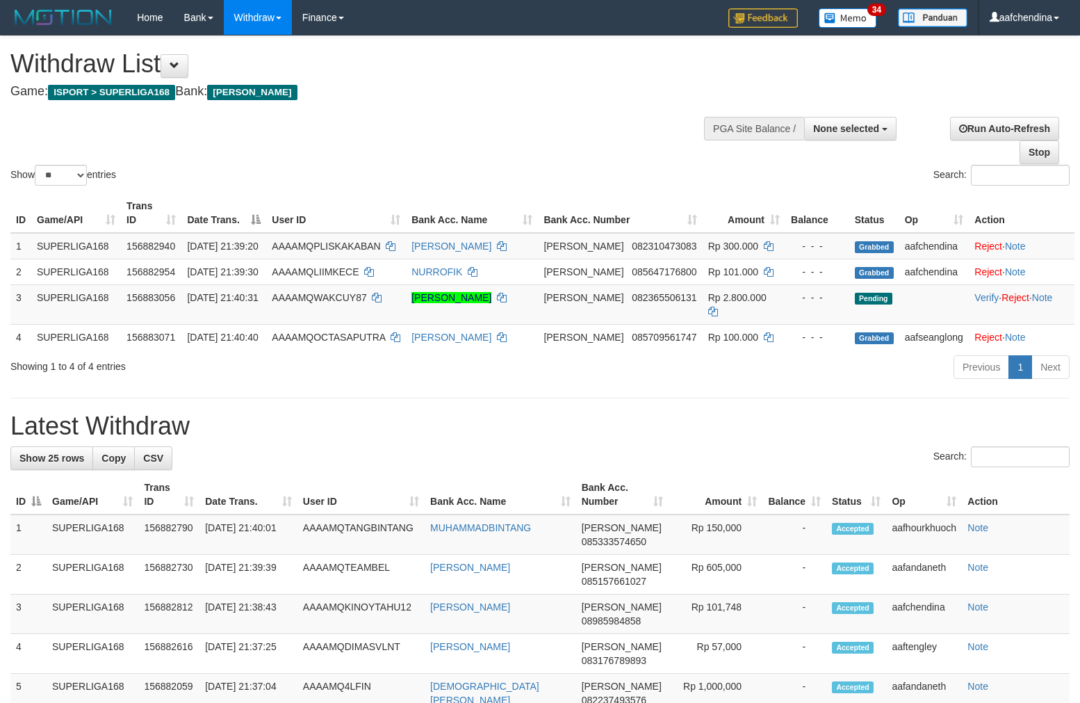 The width and height of the screenshot is (1080, 703). What do you see at coordinates (225, 363) in the screenshot?
I see `div: Showing 1 to 4 of 4 entries` at bounding box center [225, 363].